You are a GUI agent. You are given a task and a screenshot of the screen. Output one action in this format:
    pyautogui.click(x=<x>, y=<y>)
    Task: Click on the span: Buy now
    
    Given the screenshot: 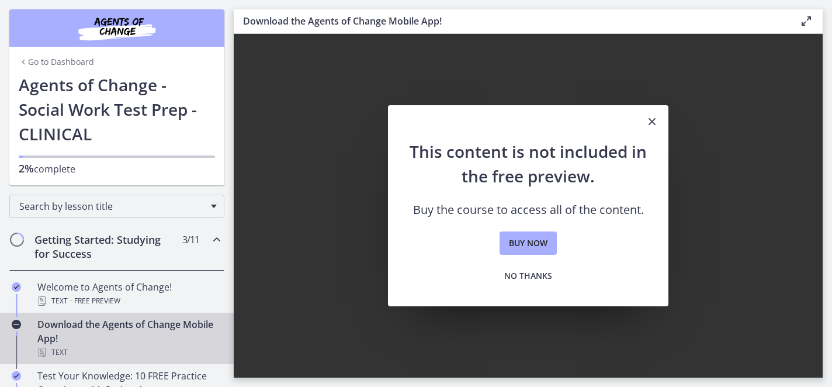 What is the action you would take?
    pyautogui.click(x=528, y=243)
    